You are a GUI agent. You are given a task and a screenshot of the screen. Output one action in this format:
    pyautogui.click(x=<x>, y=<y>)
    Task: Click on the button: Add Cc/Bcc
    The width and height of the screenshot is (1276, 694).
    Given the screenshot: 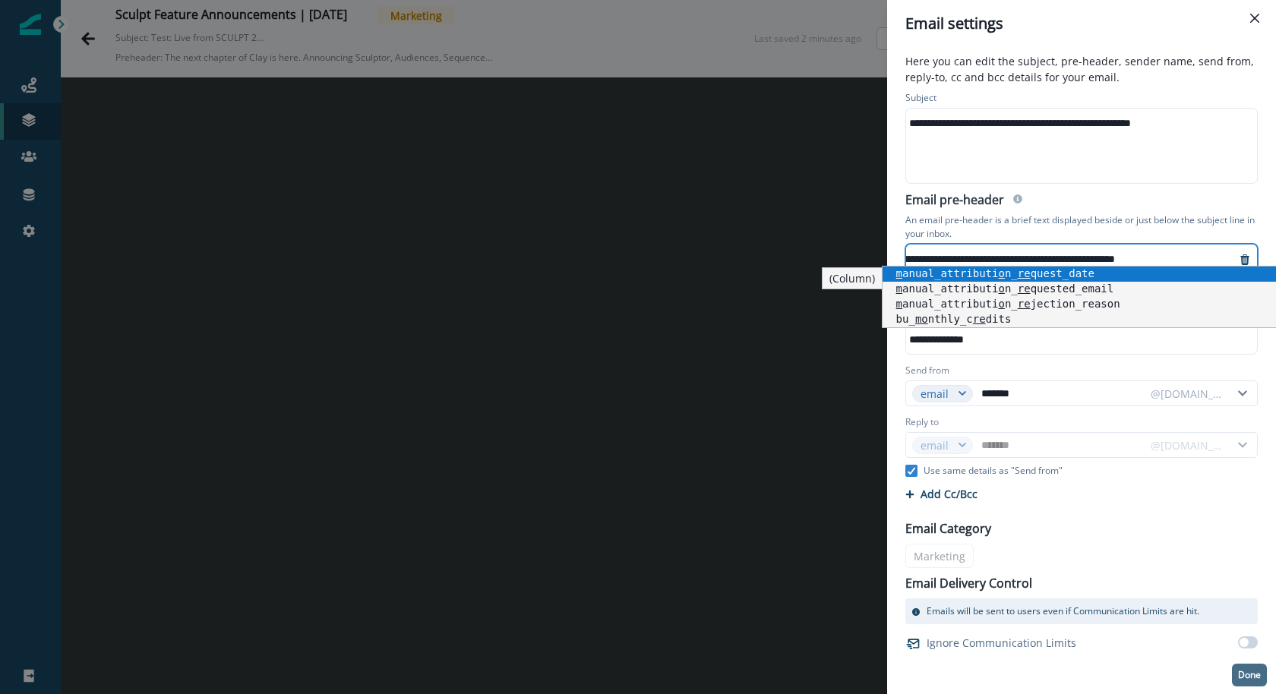 What is the action you would take?
    pyautogui.click(x=941, y=494)
    